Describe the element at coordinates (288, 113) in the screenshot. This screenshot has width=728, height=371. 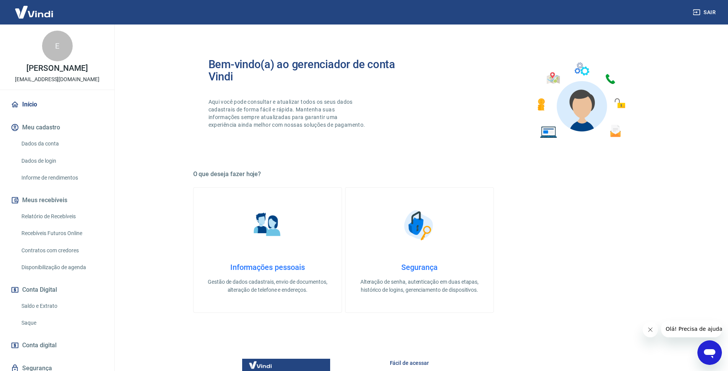
I see `p: Aqui você pode consultar e atualizar todos os seus dados cadastrais de forma fácil e rápida. Mant...` at that location.